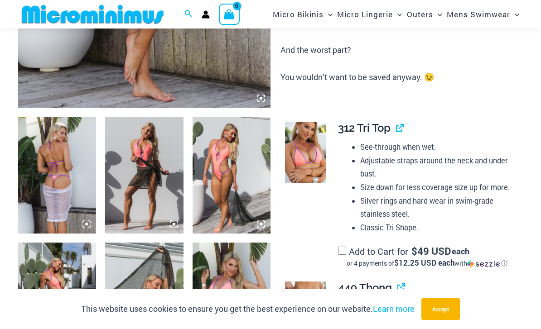  Describe the element at coordinates (431, 252) in the screenshot. I see `span: 49 USD` at that location.